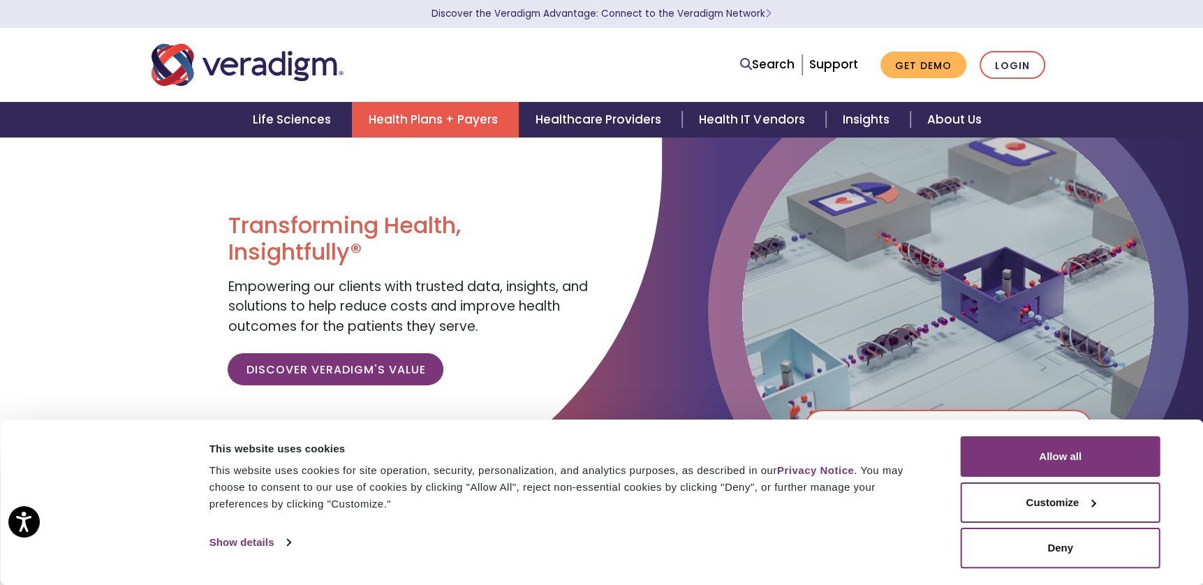 The width and height of the screenshot is (1203, 585). Describe the element at coordinates (767, 64) in the screenshot. I see `a: Search` at that location.